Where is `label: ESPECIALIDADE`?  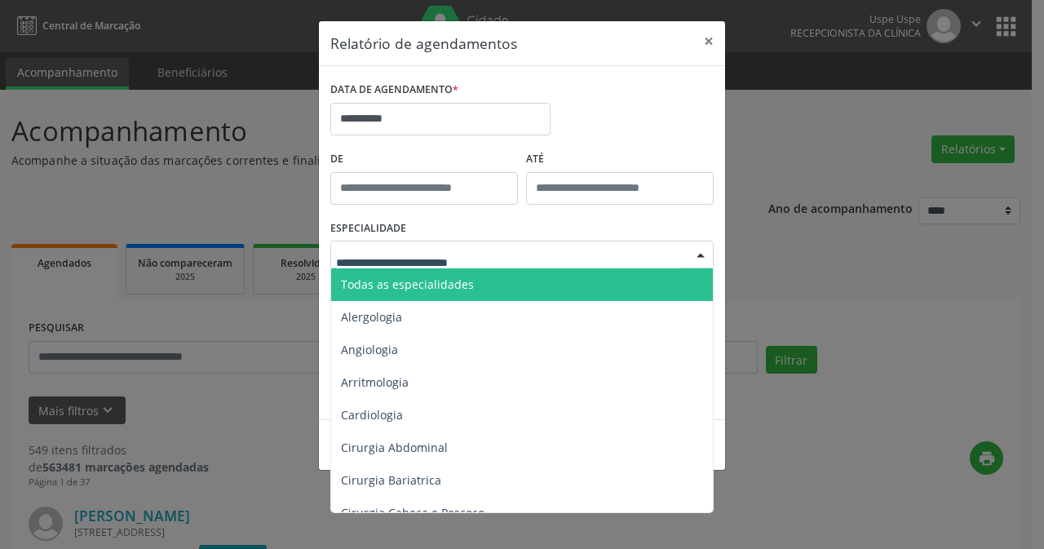
label: ESPECIALIDADE is located at coordinates (368, 228).